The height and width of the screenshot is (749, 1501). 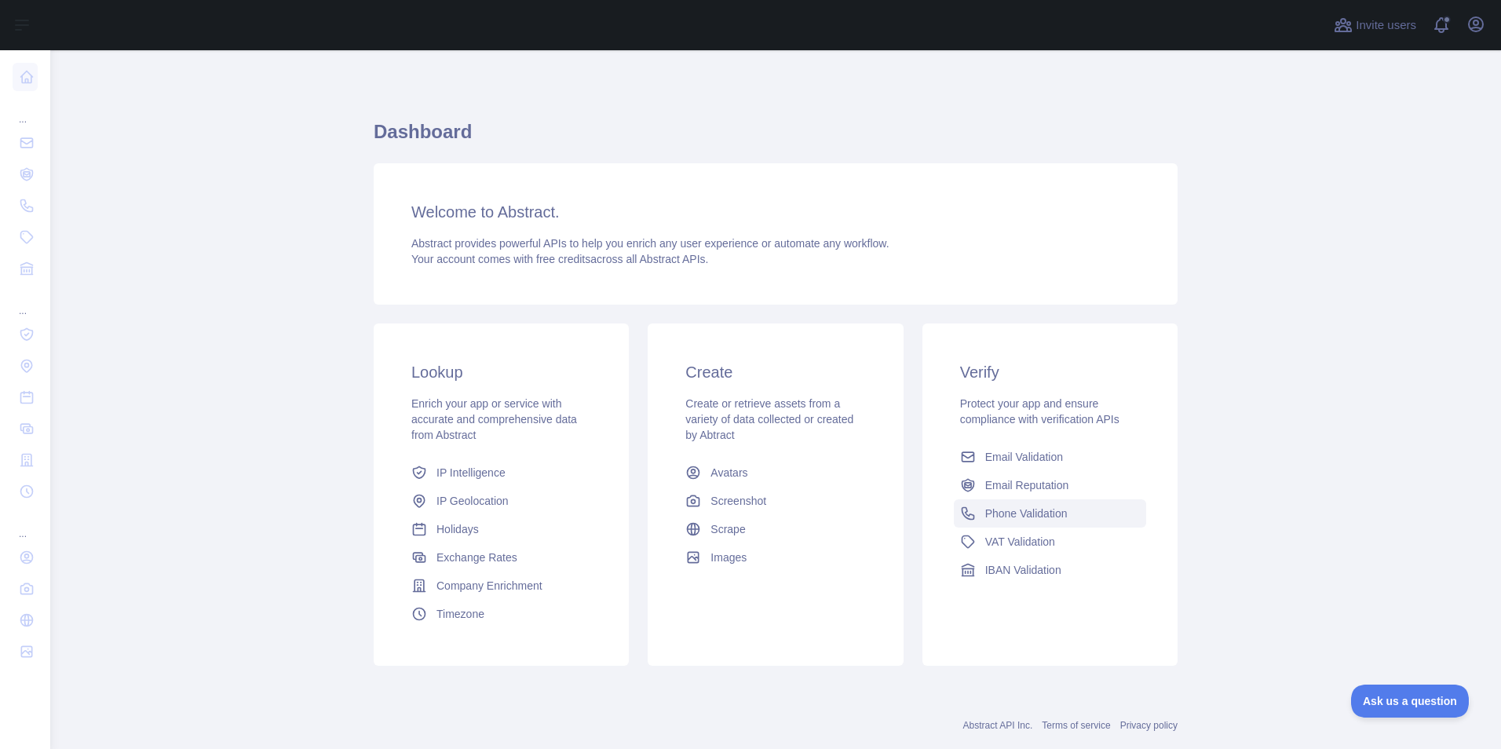 What do you see at coordinates (650, 243) in the screenshot?
I see `span: Abstract provides powerful APIs to help you enrich any user experience or automate any workflow.` at bounding box center [650, 243].